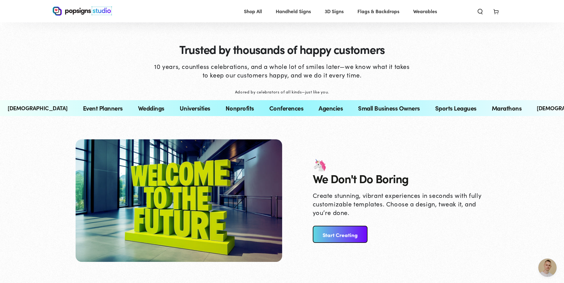 The width and height of the screenshot is (564, 283). Describe the element at coordinates (334, 11) in the screenshot. I see `span: 3D Signs` at that location.